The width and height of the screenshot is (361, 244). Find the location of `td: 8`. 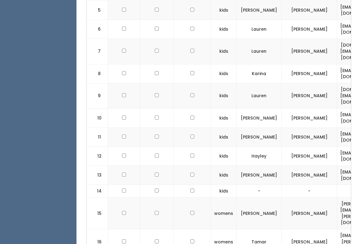

td: 8 is located at coordinates (97, 74).